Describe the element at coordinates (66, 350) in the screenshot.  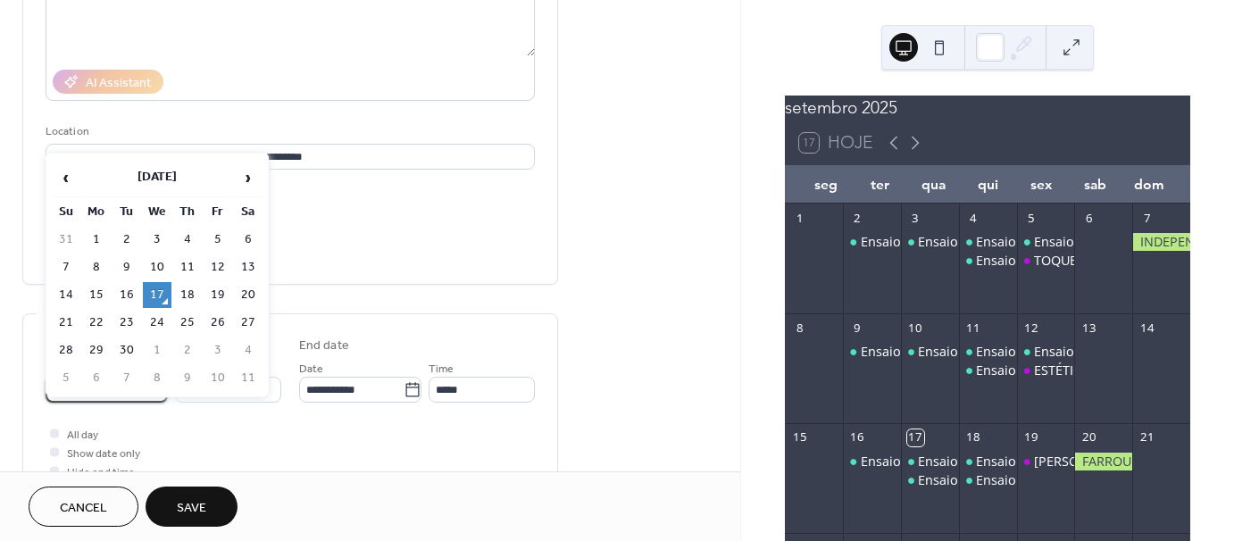
I see `td: 28` at that location.